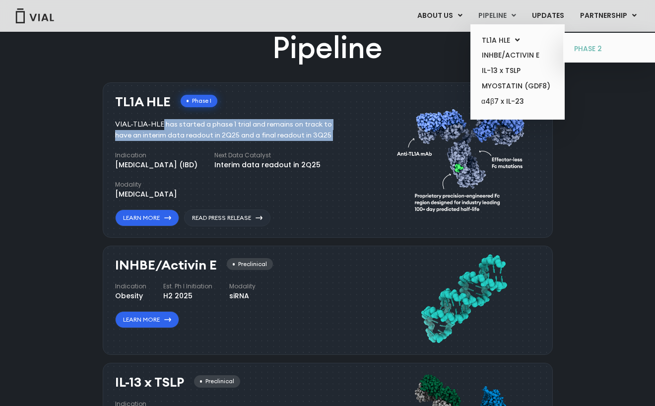 The width and height of the screenshot is (655, 406). What do you see at coordinates (199, 101) in the screenshot?
I see `div: Phase I` at bounding box center [199, 101].